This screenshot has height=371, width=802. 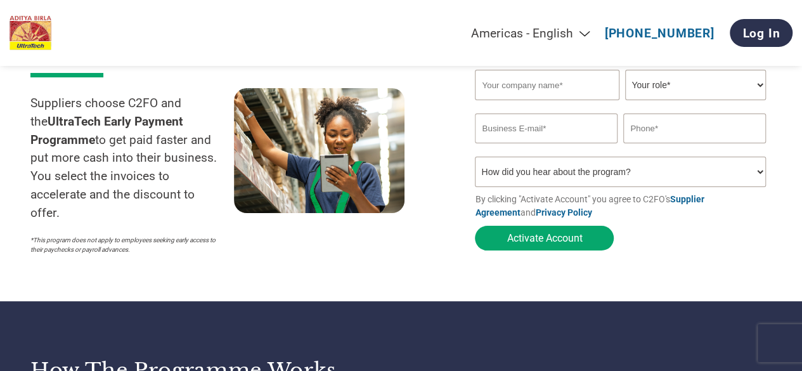 I want to click on a: Log In, so click(x=761, y=33).